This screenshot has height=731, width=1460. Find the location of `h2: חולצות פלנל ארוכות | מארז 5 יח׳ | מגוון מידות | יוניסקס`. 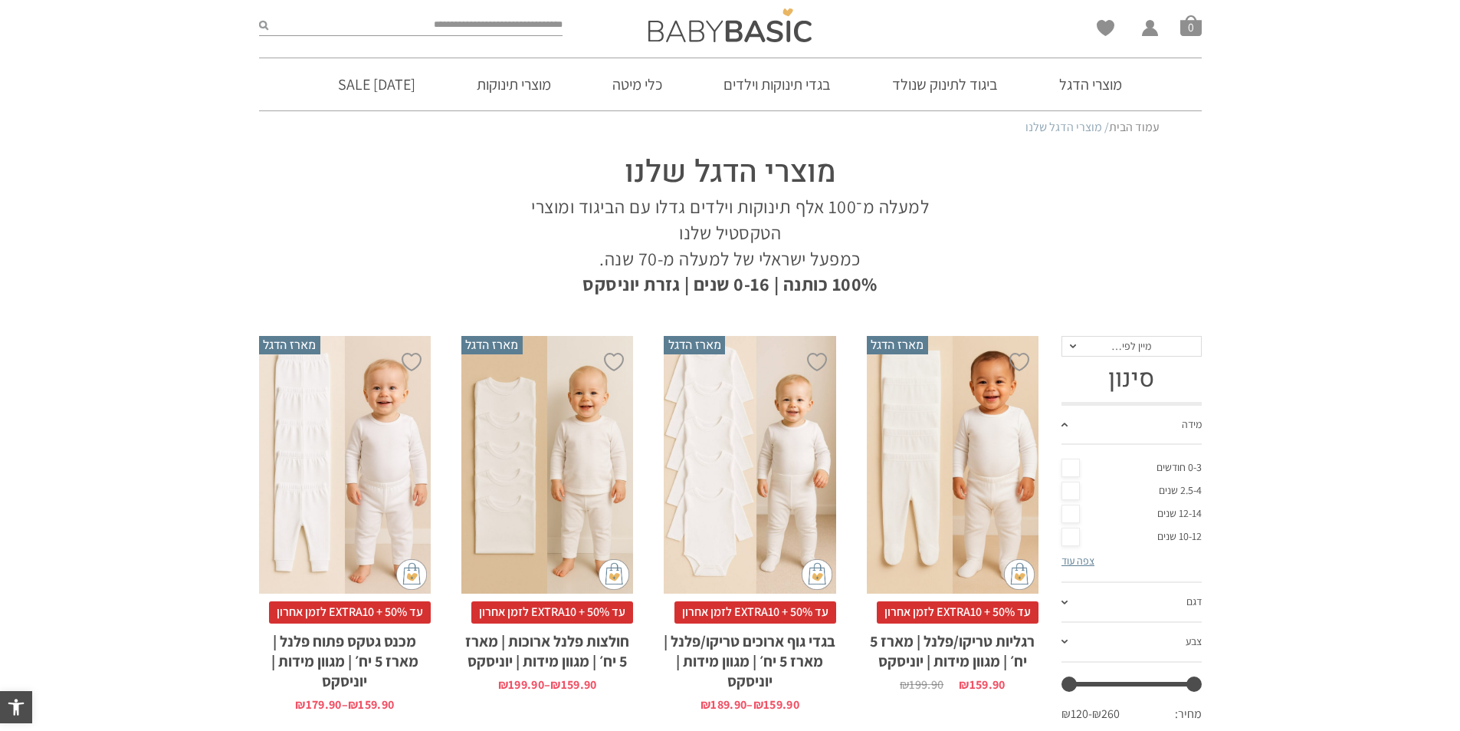

h2: חולצות פלנל ארוכות | מארז 5 יח׳ | מגוון מידות | יוניסקס is located at coordinates (547, 647).